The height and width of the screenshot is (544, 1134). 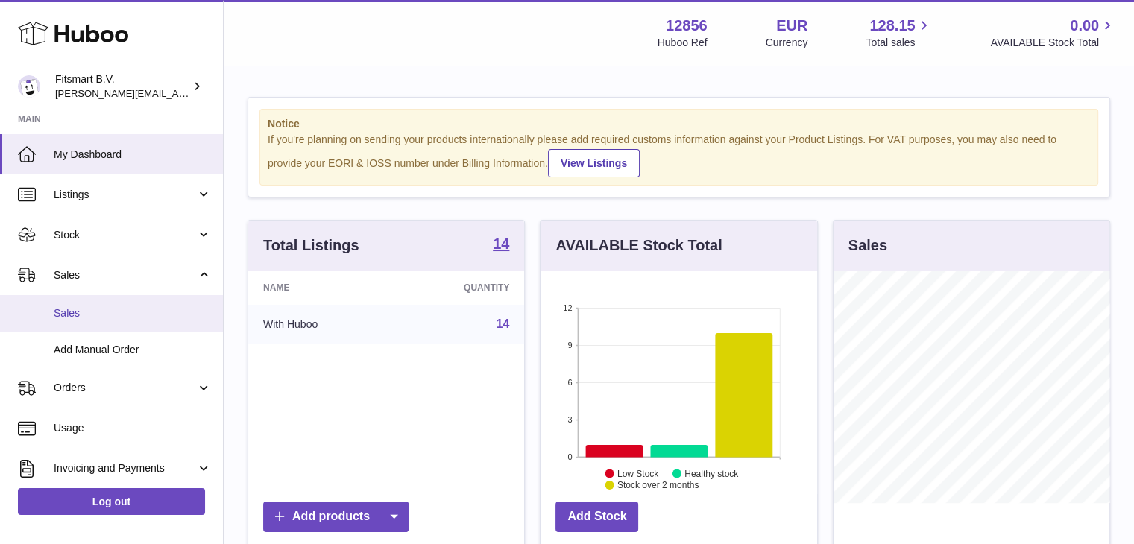 I want to click on text: 3, so click(x=570, y=420).